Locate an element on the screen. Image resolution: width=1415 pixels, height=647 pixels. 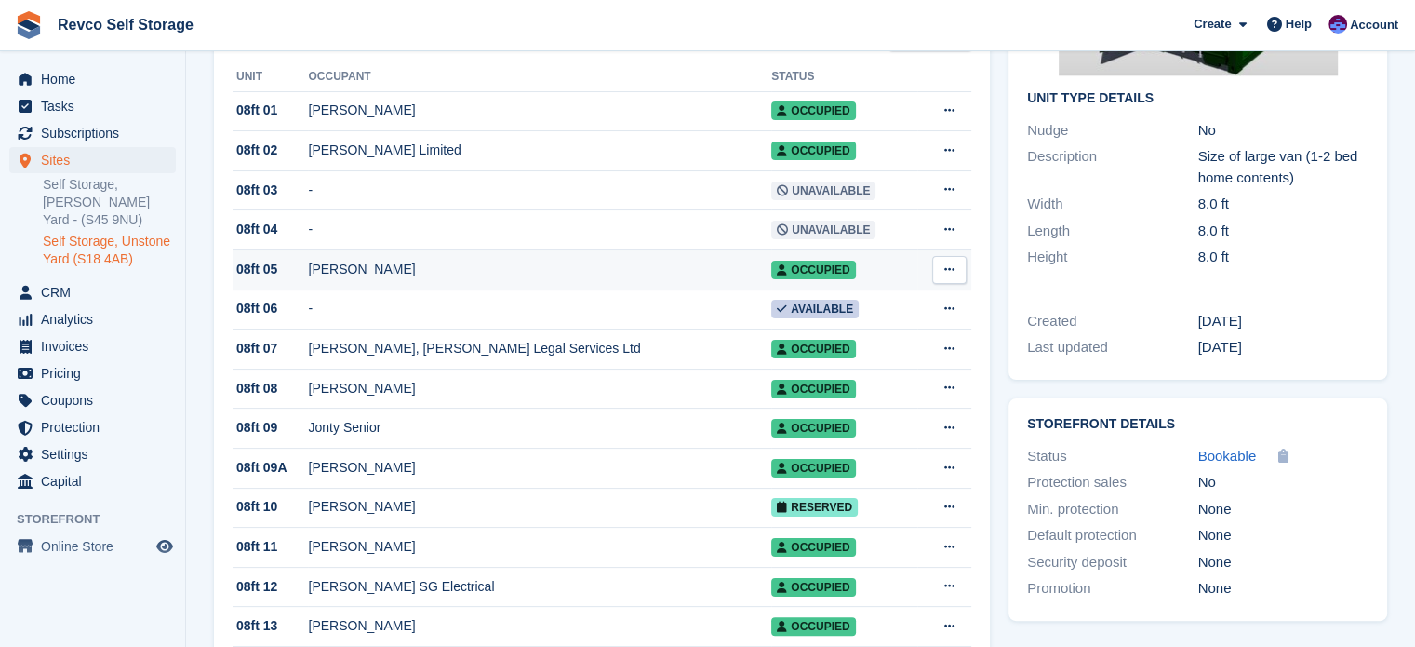
th: Occupant is located at coordinates (540, 77).